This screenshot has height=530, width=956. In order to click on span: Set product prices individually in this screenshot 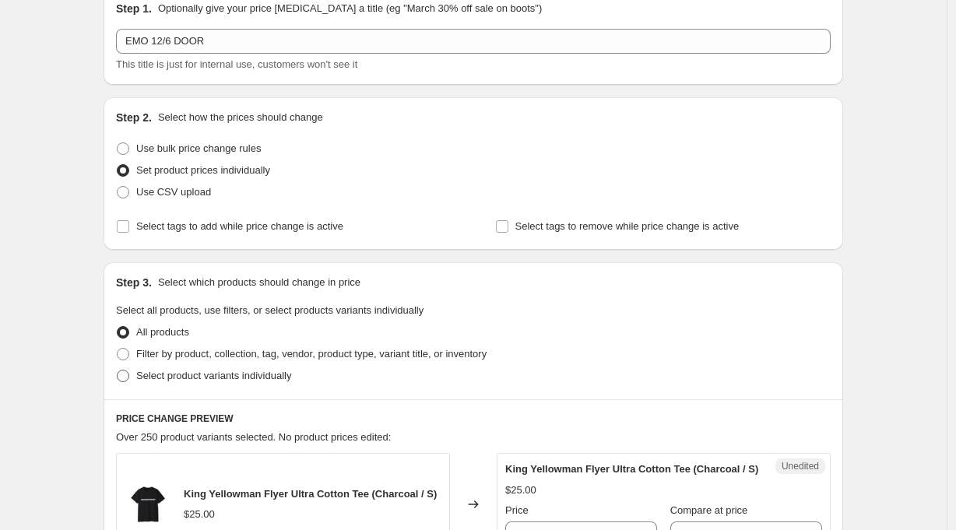, I will do `click(203, 170)`.